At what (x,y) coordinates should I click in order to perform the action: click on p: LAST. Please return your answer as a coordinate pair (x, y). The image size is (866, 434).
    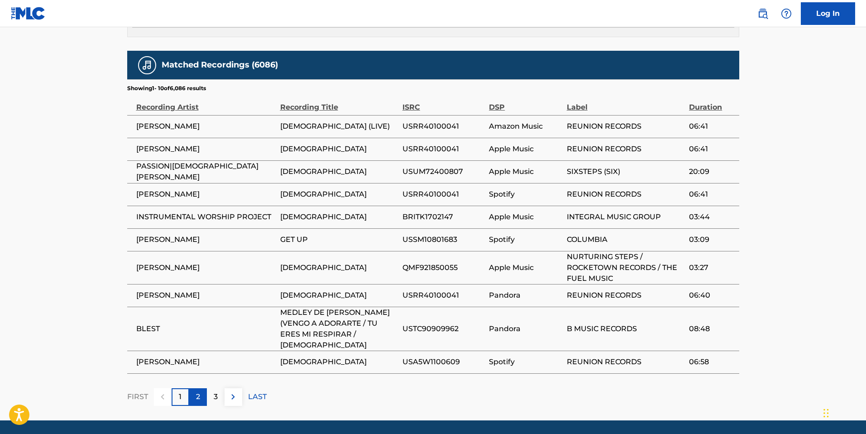
    Looking at the image, I should click on (257, 396).